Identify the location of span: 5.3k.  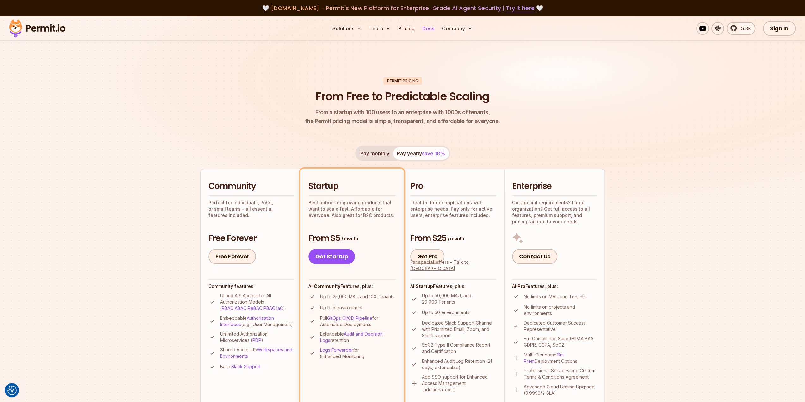
(744, 28).